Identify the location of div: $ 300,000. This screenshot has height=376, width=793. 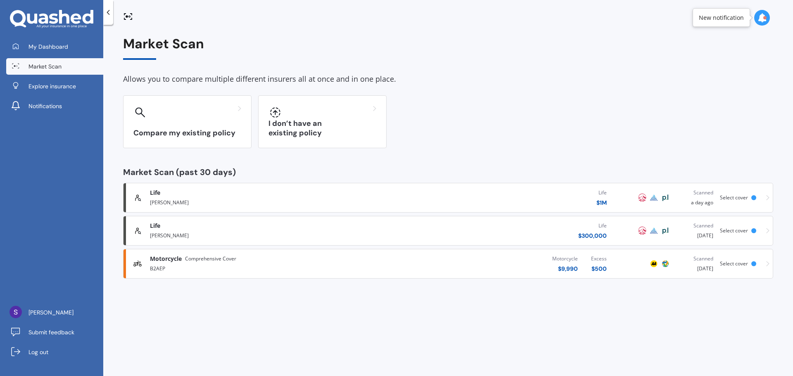
(592, 236).